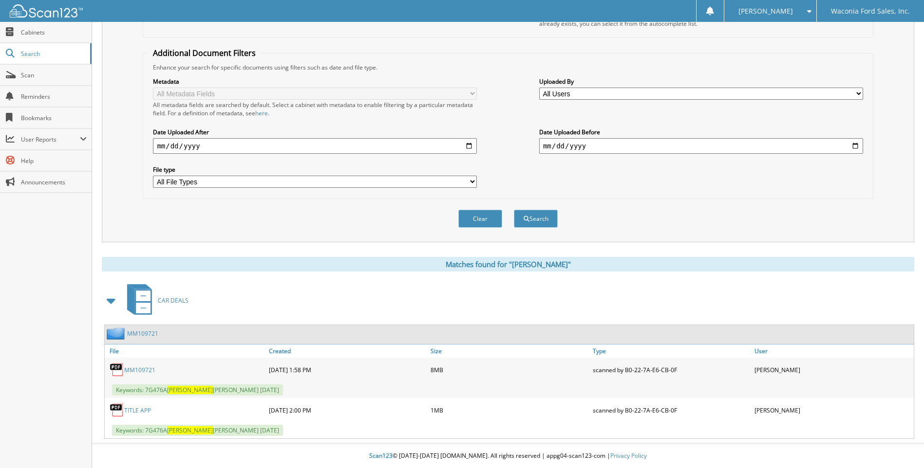 This screenshot has width=924, height=468. I want to click on a: Privacy Policy, so click(628, 456).